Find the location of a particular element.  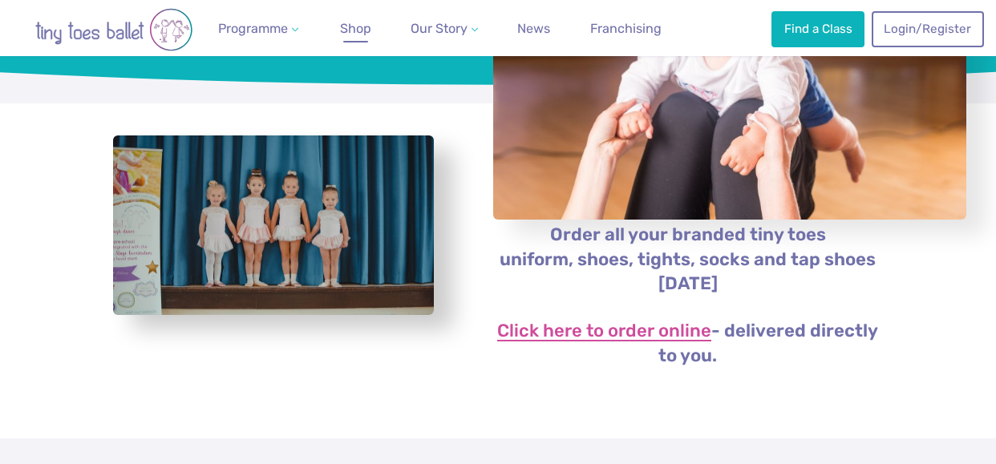

span: Shop is located at coordinates (355, 28).